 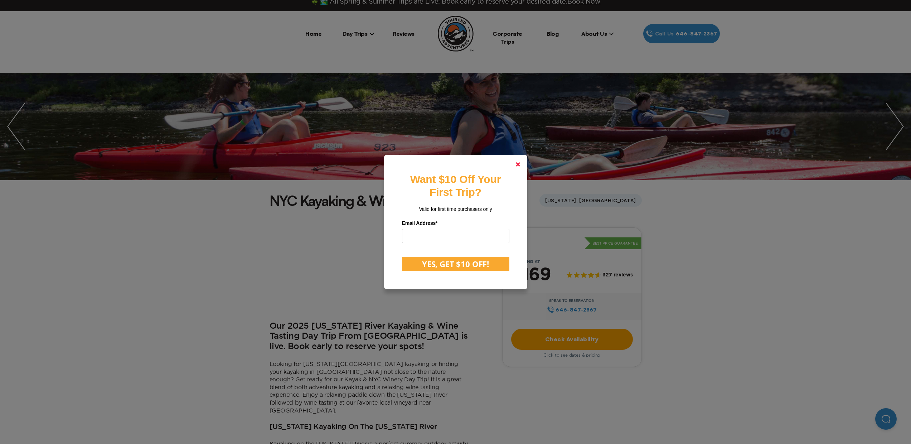 I want to click on a: Close, so click(x=518, y=164).